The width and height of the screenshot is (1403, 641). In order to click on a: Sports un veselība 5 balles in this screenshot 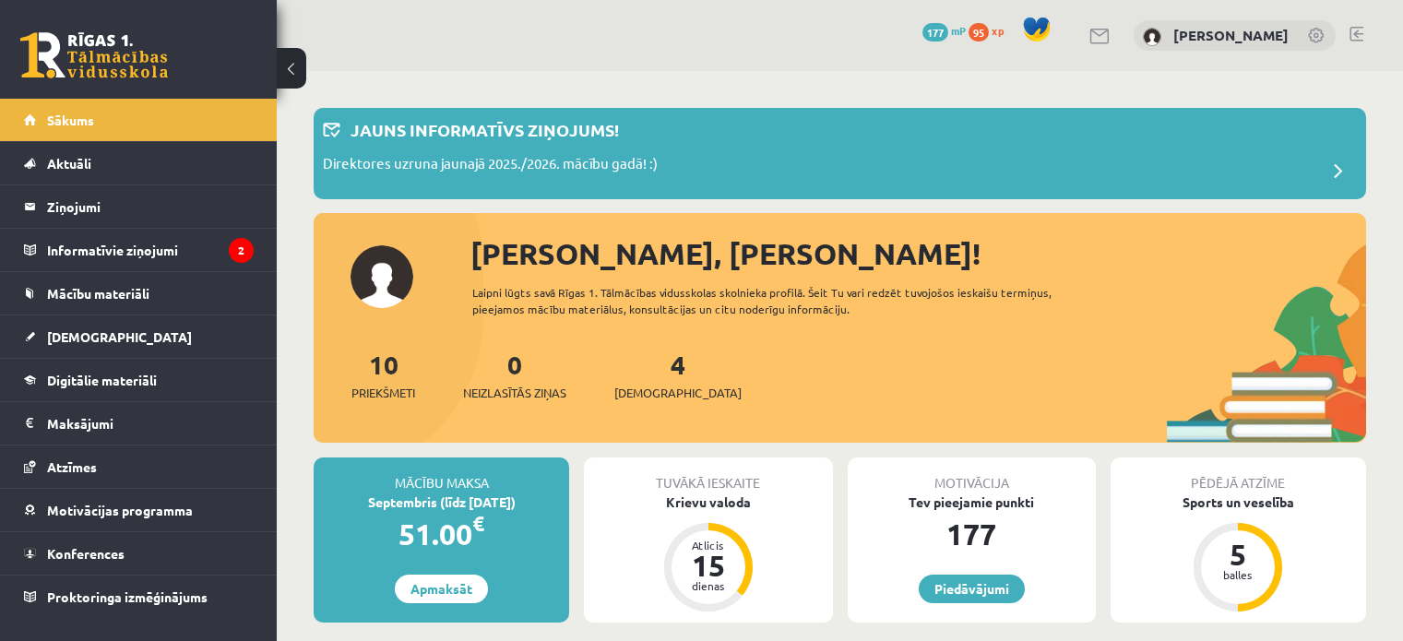, I will do `click(1238, 553)`.